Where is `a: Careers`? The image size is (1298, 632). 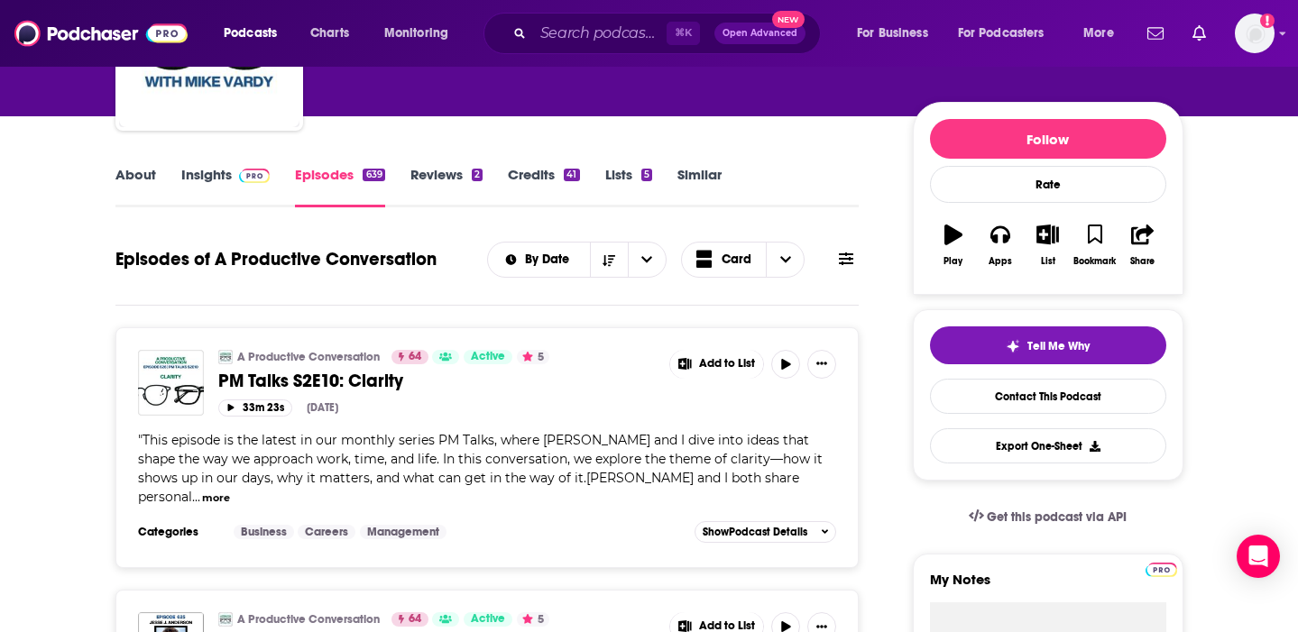
a: Careers is located at coordinates (326, 532).